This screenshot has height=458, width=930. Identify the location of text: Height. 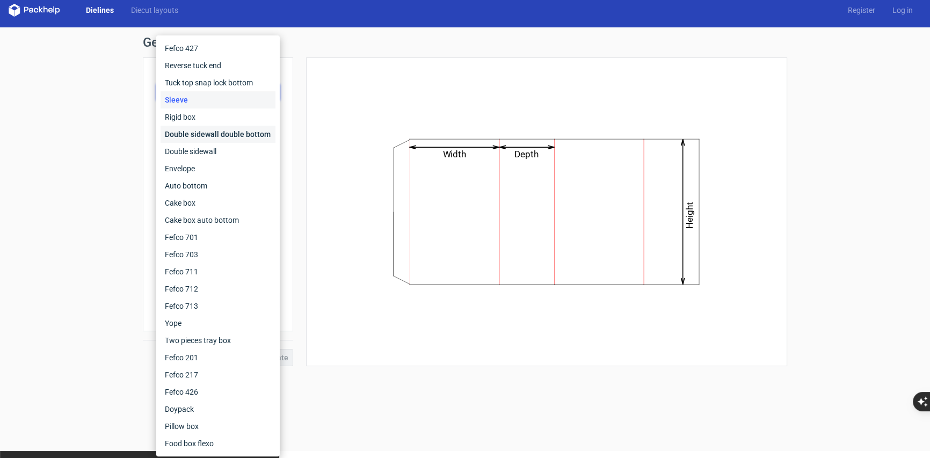
(690, 215).